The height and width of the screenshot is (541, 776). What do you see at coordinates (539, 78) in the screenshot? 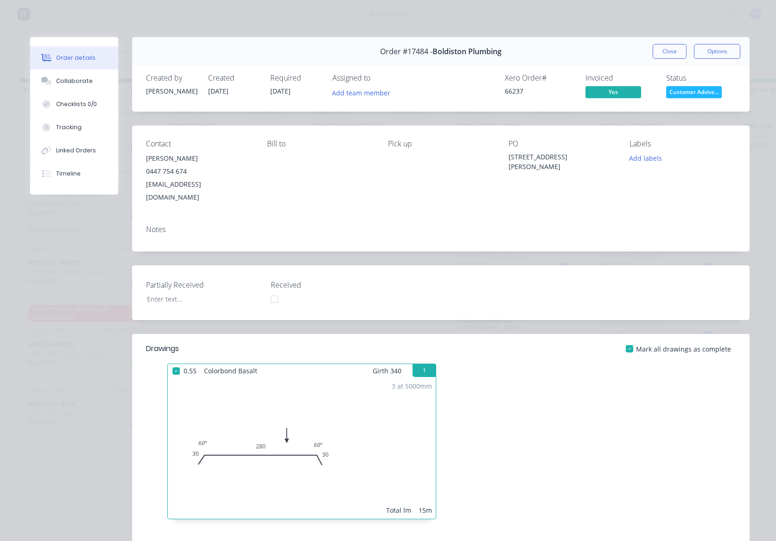
I see `div: Xero Order #` at bounding box center [539, 78].